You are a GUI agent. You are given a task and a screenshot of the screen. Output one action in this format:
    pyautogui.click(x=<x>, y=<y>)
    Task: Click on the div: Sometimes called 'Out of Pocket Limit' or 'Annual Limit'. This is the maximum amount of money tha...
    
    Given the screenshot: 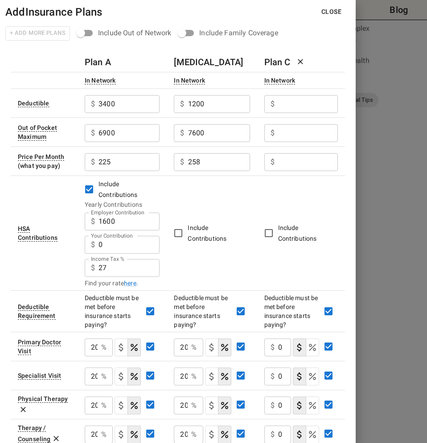 What is the action you would take?
    pyautogui.click(x=37, y=132)
    